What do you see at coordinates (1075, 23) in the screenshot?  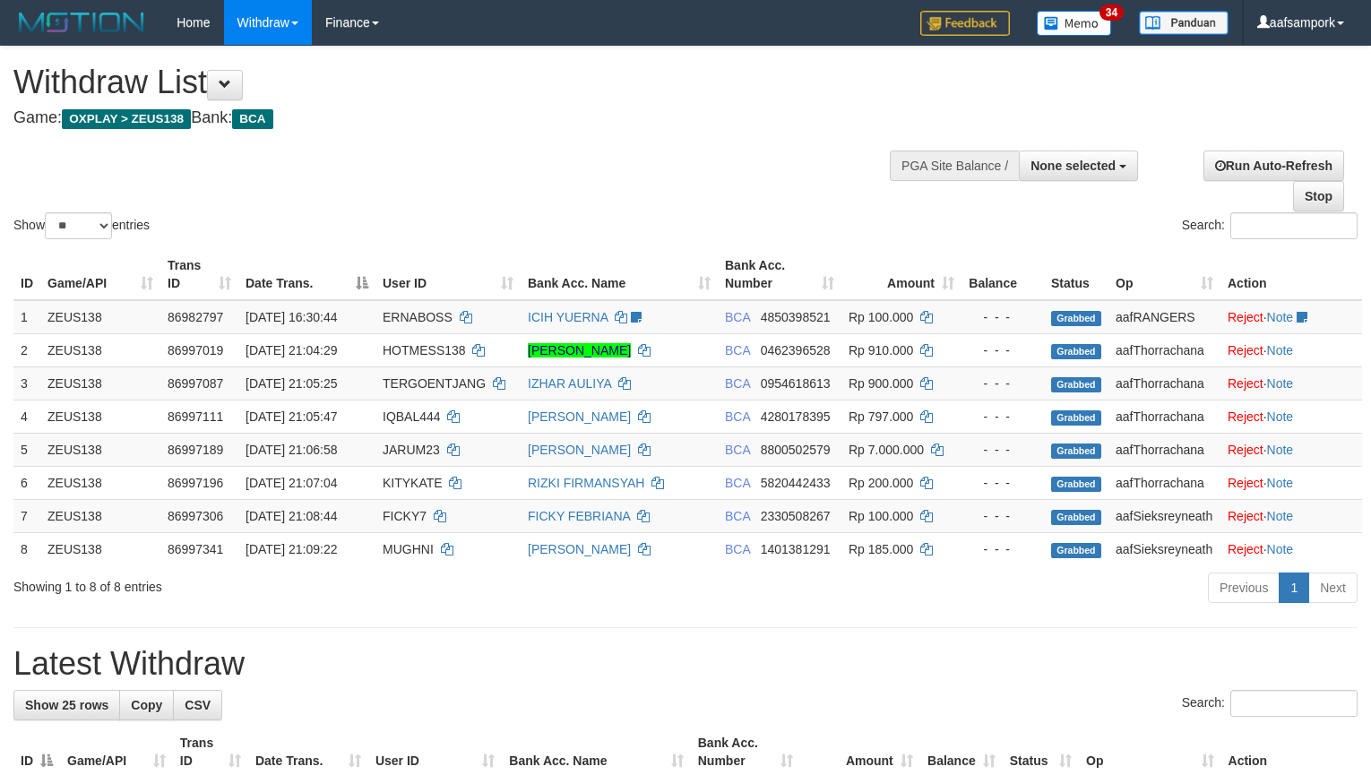 I see `img: Button%20Memo.svg` at bounding box center [1075, 23].